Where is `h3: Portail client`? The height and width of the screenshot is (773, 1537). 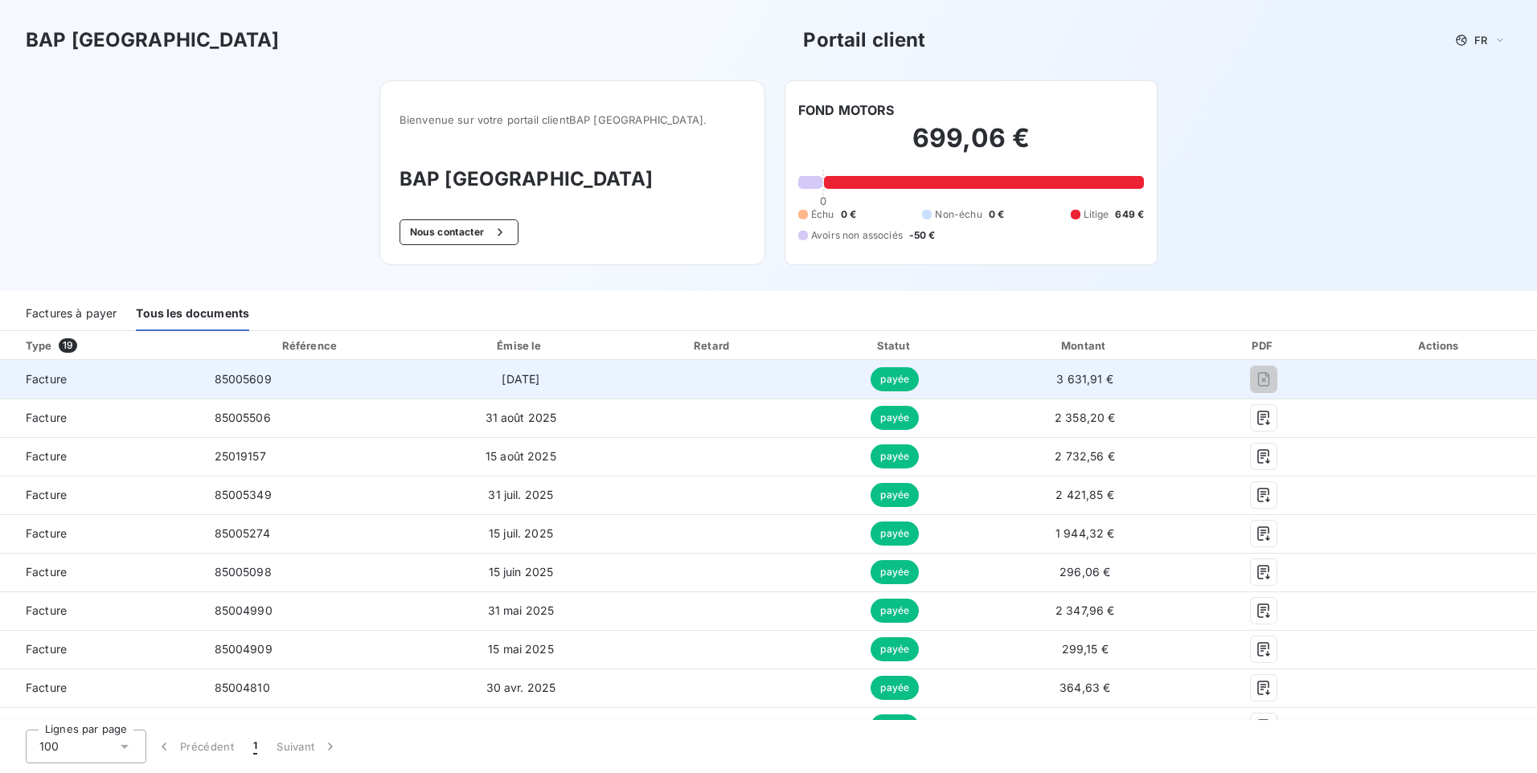 h3: Portail client is located at coordinates (864, 40).